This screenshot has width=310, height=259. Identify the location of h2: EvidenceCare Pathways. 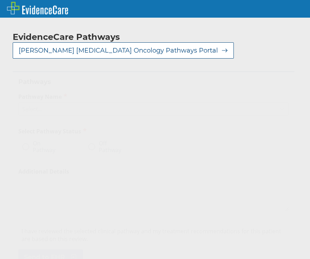
(66, 37).